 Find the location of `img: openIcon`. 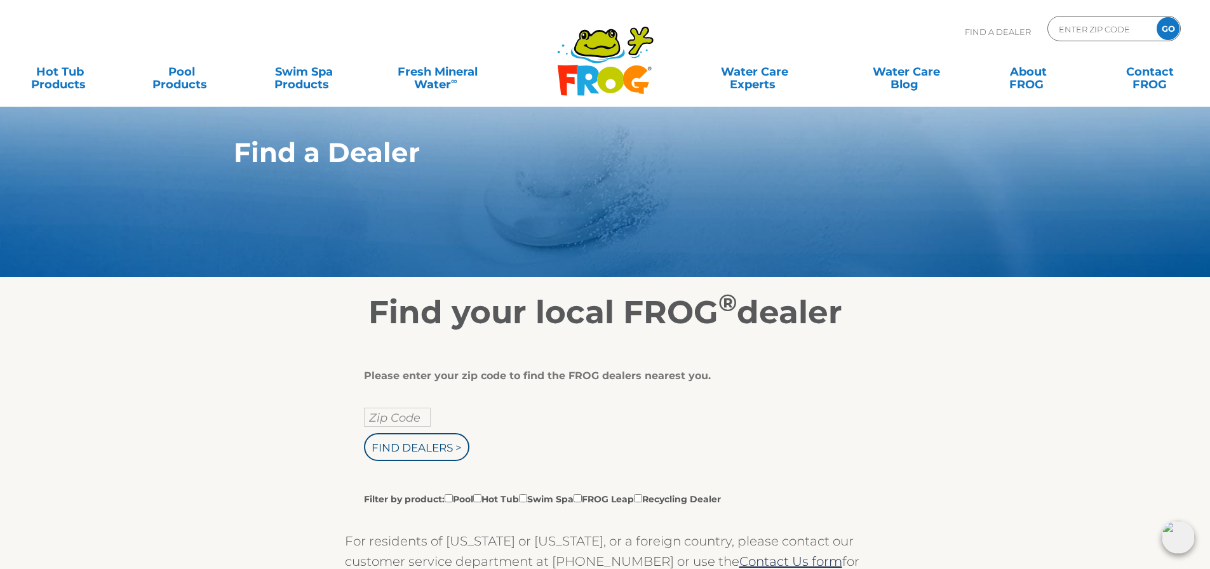

img: openIcon is located at coordinates (1179, 538).